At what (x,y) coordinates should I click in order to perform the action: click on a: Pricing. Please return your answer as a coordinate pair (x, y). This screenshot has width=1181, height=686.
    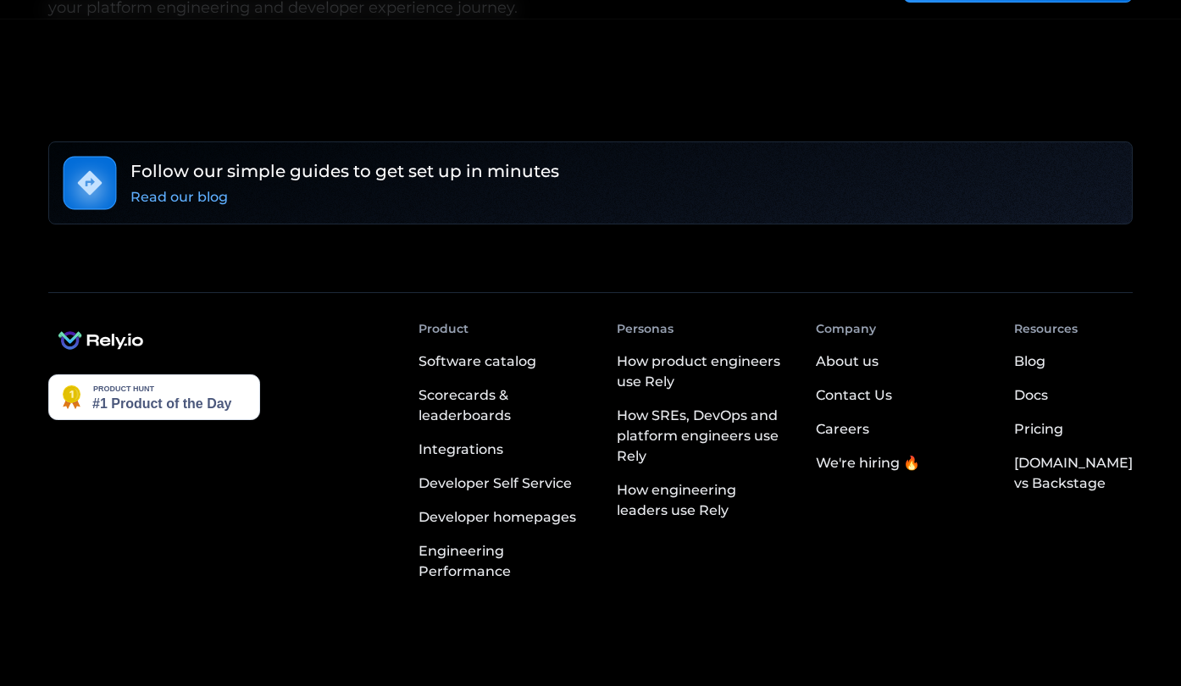
    Looking at the image, I should click on (1038, 429).